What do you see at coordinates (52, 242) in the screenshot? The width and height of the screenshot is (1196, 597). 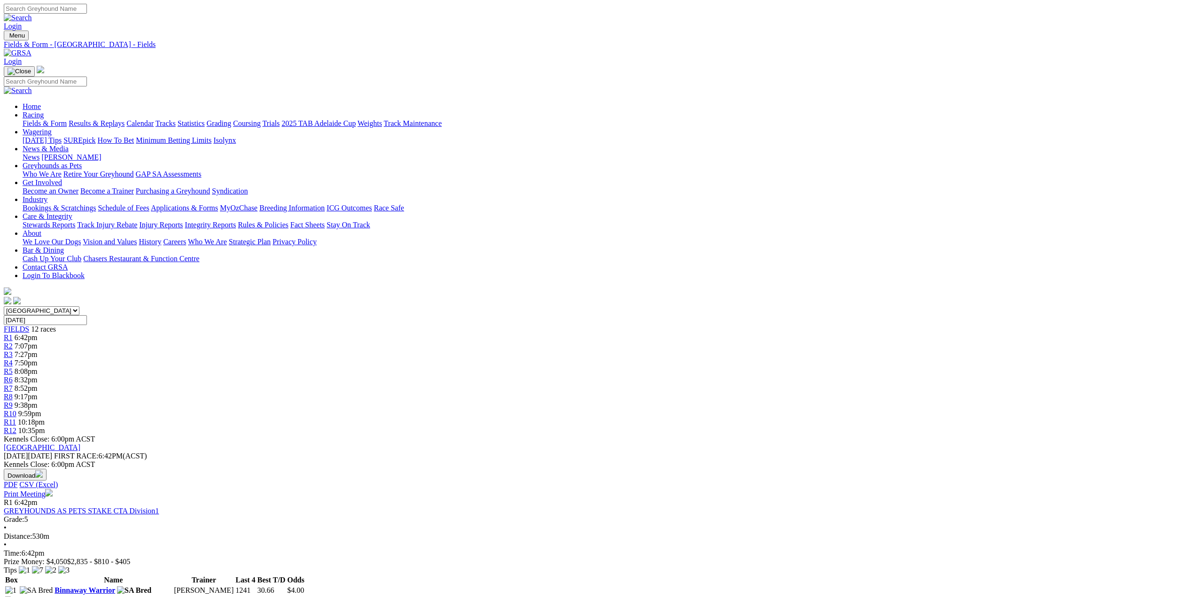 I see `a: We Love Our Dogs` at bounding box center [52, 242].